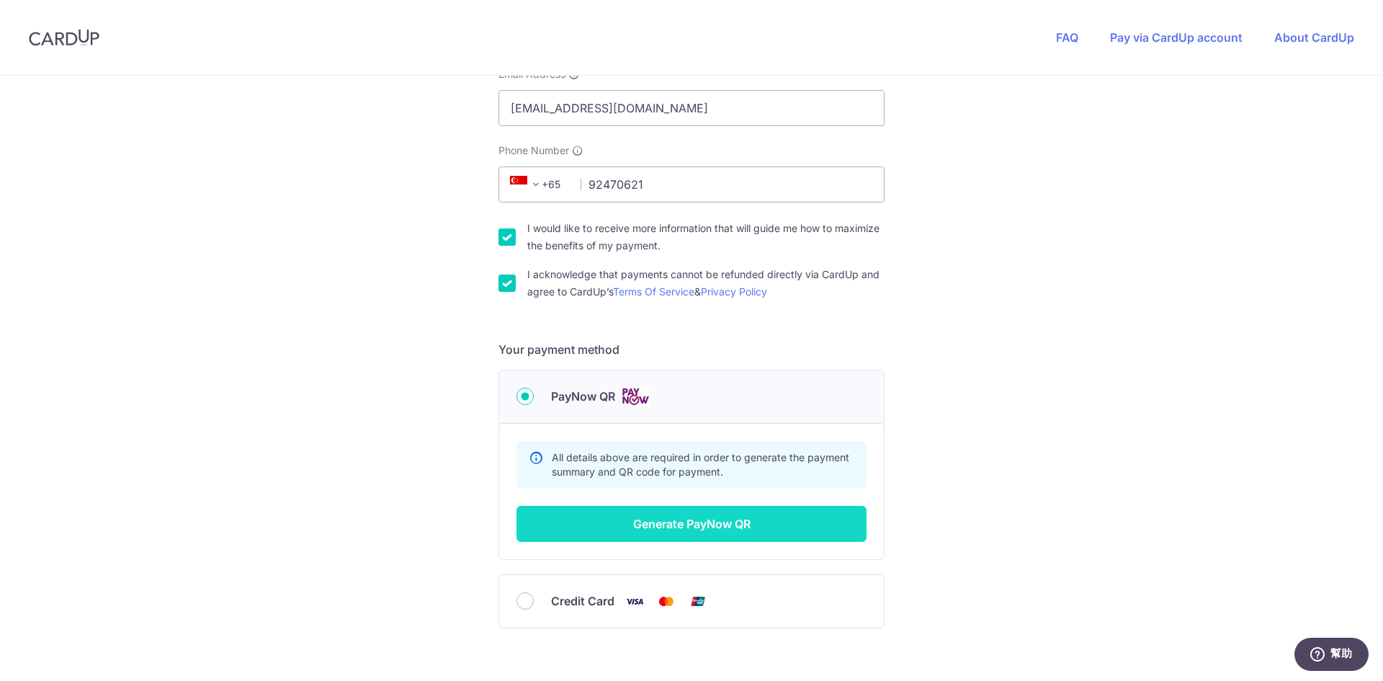  Describe the element at coordinates (692, 349) in the screenshot. I see `h5: Your payment method` at that location.